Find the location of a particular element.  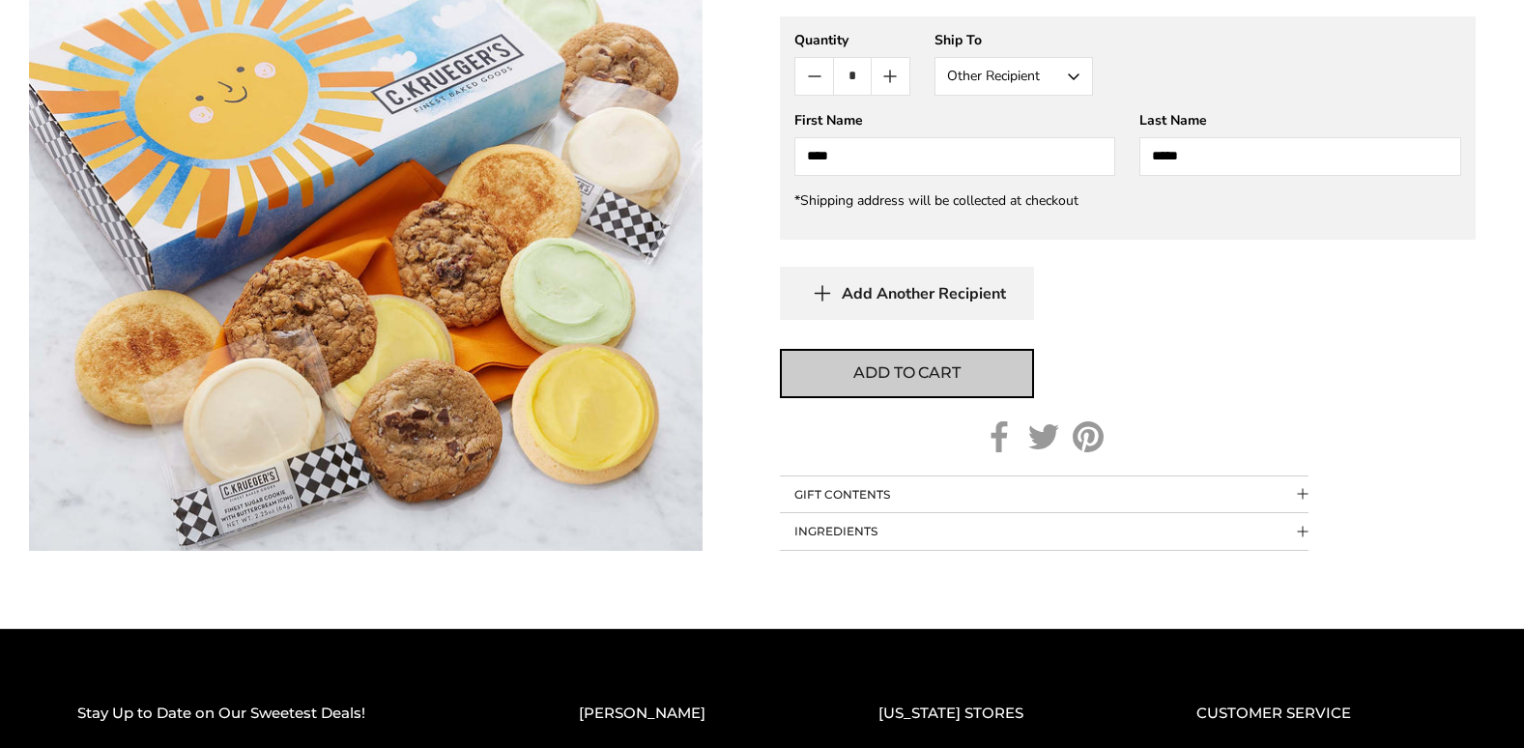

div: Quantity is located at coordinates (853, 40).